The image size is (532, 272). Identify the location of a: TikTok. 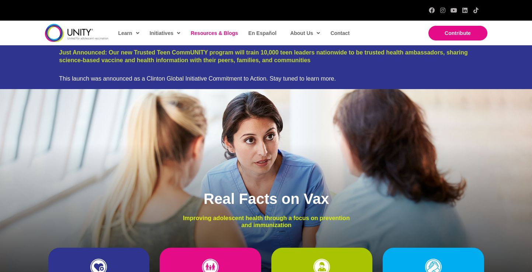
(476, 10).